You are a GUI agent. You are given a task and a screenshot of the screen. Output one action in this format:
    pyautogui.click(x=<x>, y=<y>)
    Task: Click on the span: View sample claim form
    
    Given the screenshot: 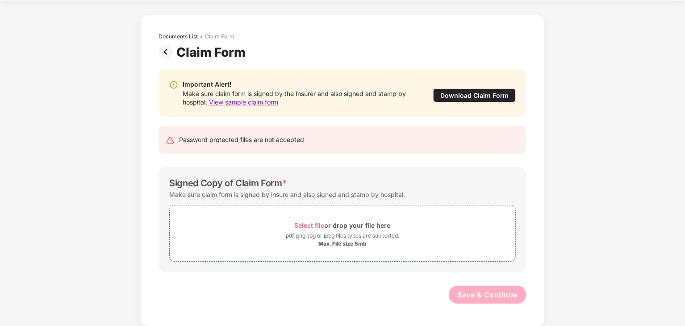 What is the action you would take?
    pyautogui.click(x=244, y=102)
    